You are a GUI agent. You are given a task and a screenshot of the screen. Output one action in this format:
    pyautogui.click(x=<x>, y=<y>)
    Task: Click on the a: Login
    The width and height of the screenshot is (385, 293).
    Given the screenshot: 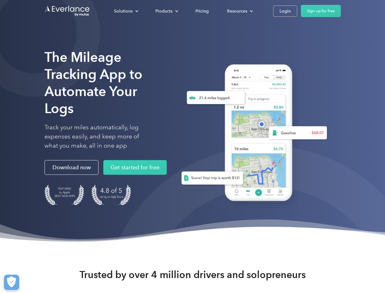 What is the action you would take?
    pyautogui.click(x=285, y=11)
    